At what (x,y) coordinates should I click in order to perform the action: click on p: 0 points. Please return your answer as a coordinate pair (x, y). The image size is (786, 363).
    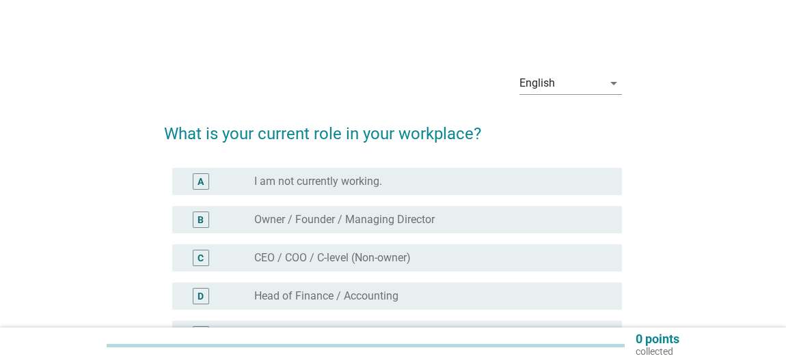
    Looking at the image, I should click on (657, 340).